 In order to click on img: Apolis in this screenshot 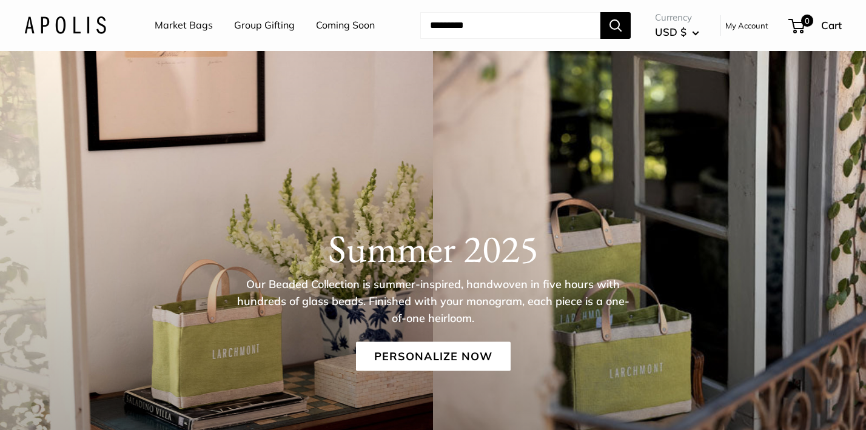, I will do `click(65, 25)`.